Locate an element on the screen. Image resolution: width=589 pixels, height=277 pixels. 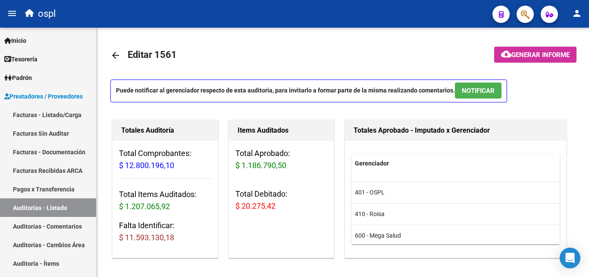
mat-icon: menu is located at coordinates (12, 13).